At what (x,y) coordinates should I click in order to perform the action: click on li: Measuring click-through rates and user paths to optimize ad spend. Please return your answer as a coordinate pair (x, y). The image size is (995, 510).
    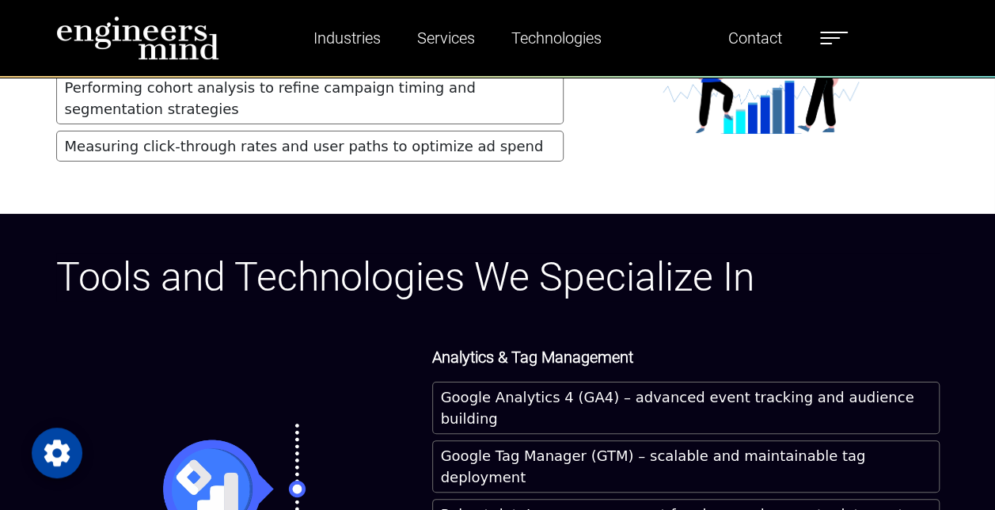
    Looking at the image, I should click on (310, 146).